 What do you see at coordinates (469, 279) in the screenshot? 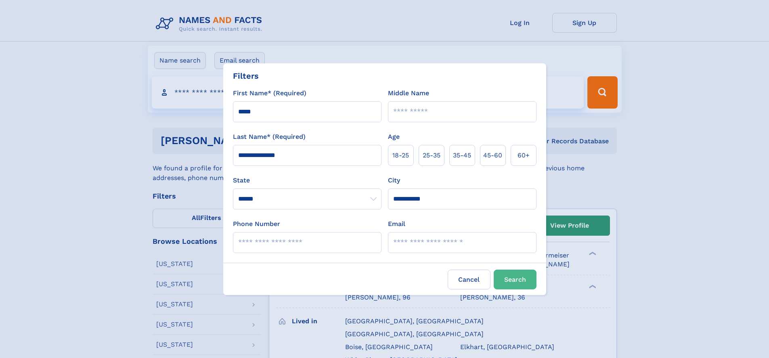
I see `label: Cancel` at bounding box center [469, 279].